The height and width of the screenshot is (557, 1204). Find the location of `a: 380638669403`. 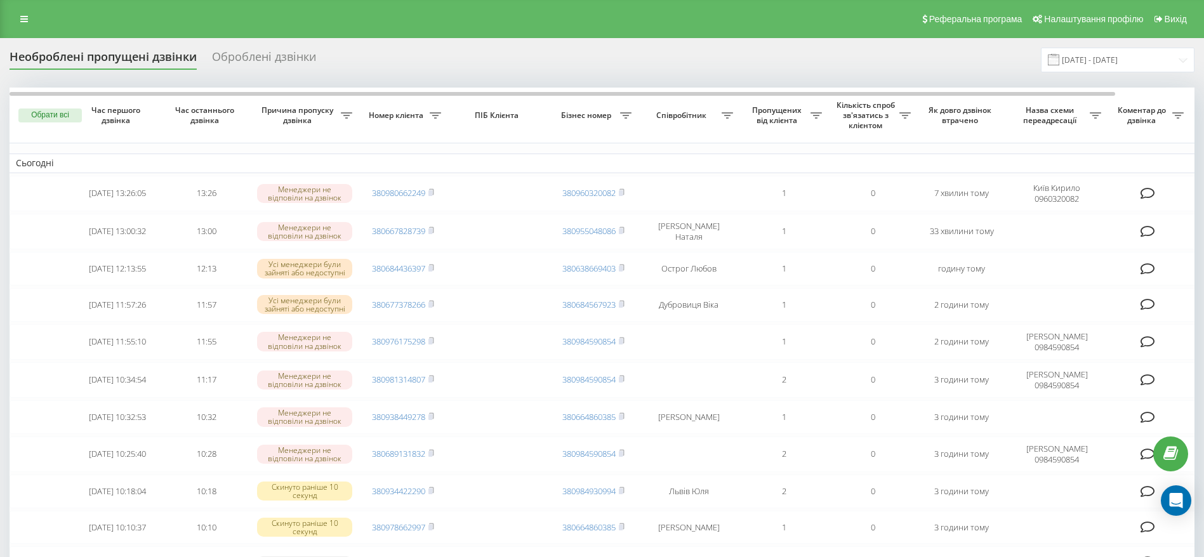

a: 380638669403 is located at coordinates (589, 269).